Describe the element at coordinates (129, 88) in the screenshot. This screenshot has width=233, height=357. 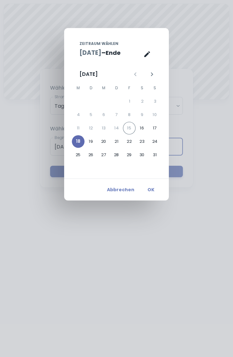
I see `span: Freitag` at that location.